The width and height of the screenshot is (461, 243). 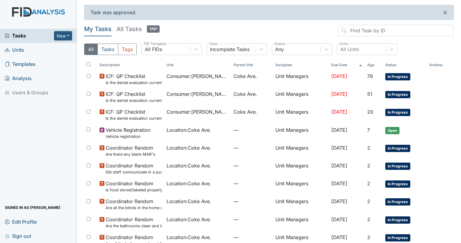 What do you see at coordinates (128, 133) in the screenshot?
I see `span: Vehicle Registration Vehicle registration` at bounding box center [128, 133].